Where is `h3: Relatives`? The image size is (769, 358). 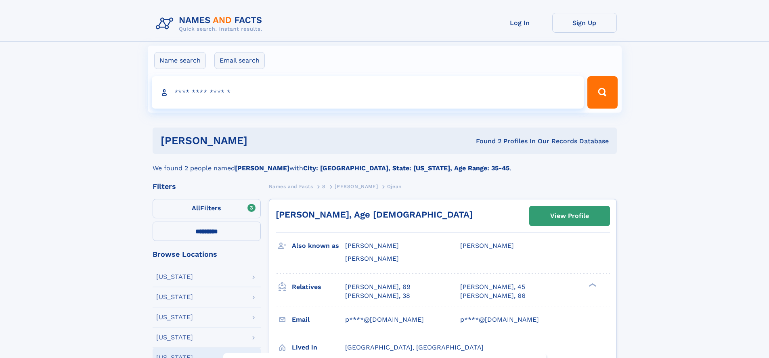
h3: Relatives is located at coordinates (319, 287).